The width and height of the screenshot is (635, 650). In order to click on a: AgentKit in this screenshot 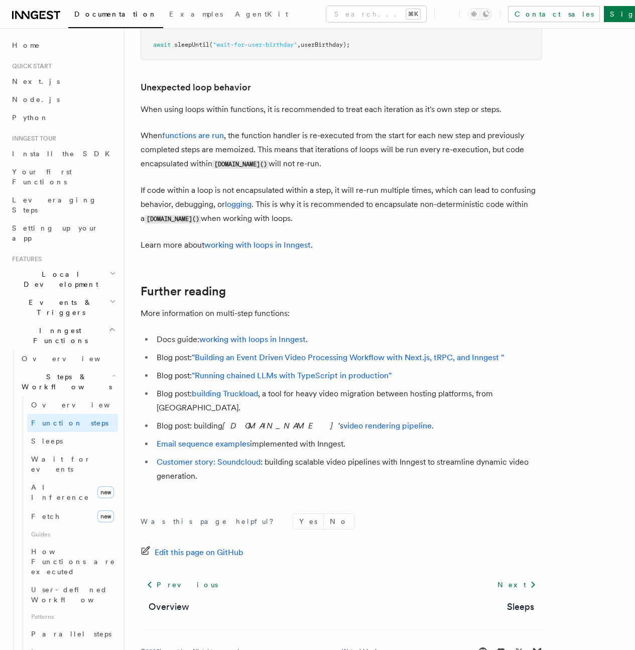, I will do `click(262, 15)`.